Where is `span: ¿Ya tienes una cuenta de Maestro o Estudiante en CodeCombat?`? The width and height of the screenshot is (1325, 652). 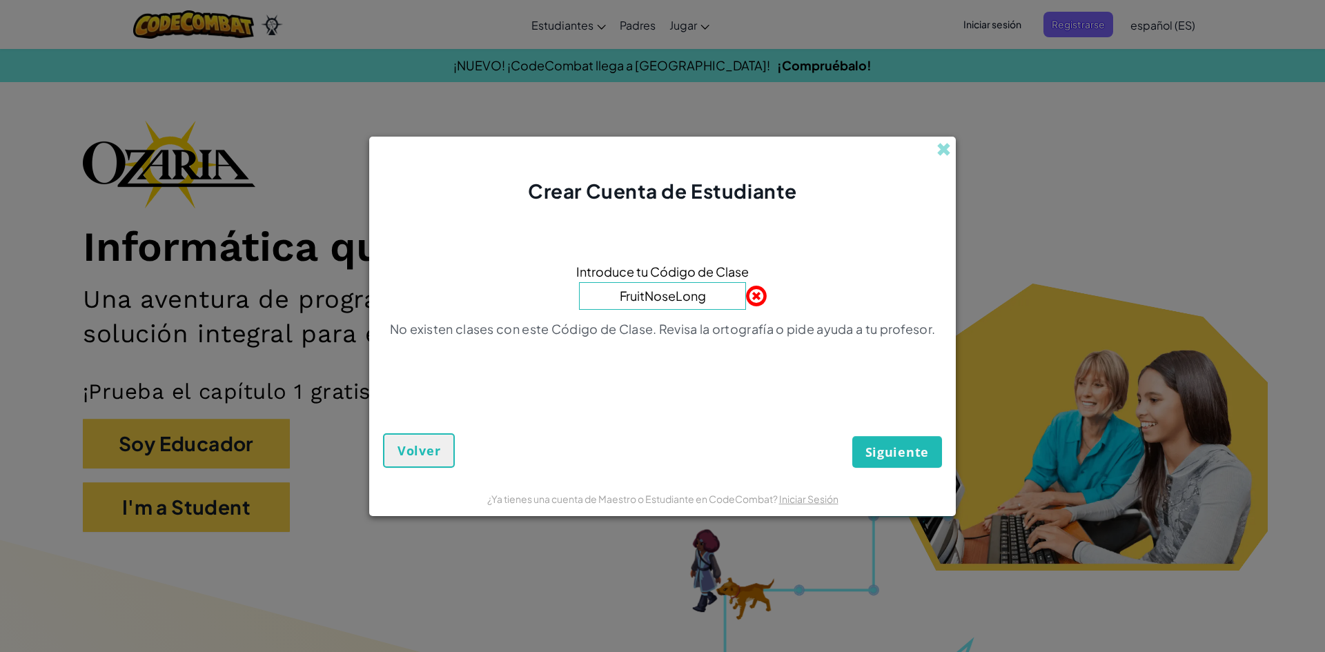
span: ¿Ya tienes una cuenta de Maestro o Estudiante en CodeCombat? is located at coordinates (633, 499).